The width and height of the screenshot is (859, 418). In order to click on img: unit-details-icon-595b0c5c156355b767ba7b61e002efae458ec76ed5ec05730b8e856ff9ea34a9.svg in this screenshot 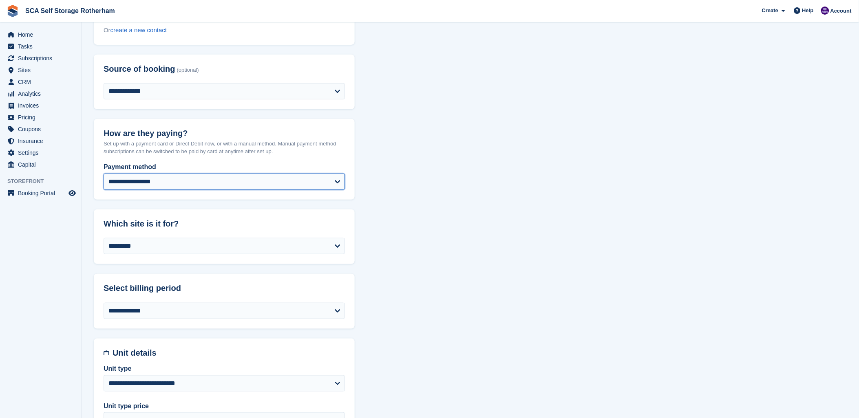, I will do `click(106, 353)`.